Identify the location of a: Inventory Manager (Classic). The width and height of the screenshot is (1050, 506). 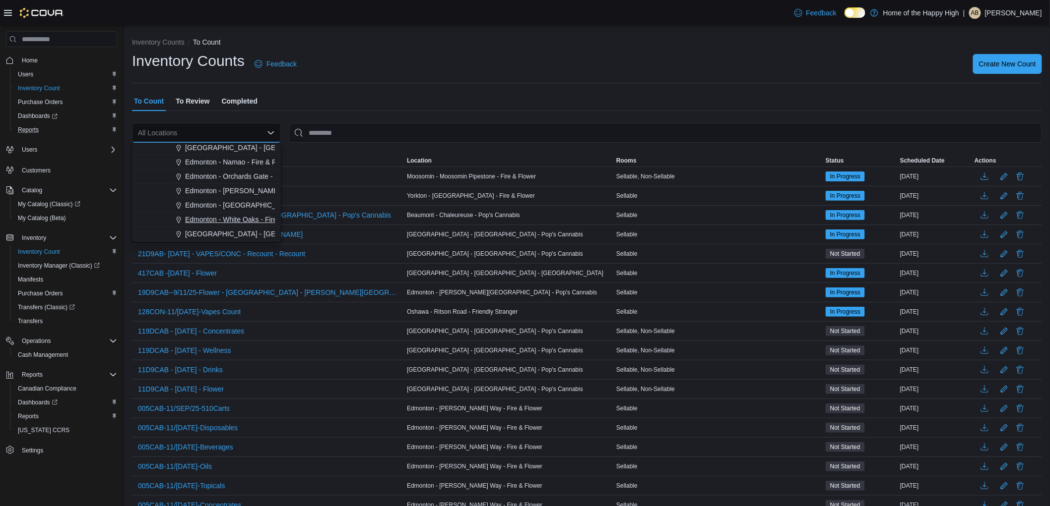
(65, 266).